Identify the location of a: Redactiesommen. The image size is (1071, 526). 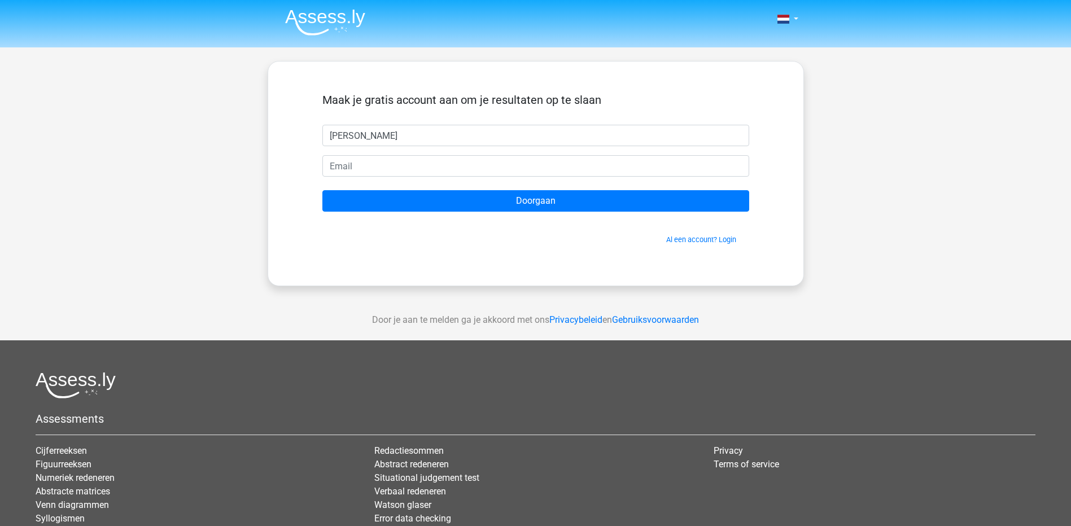
(409, 450).